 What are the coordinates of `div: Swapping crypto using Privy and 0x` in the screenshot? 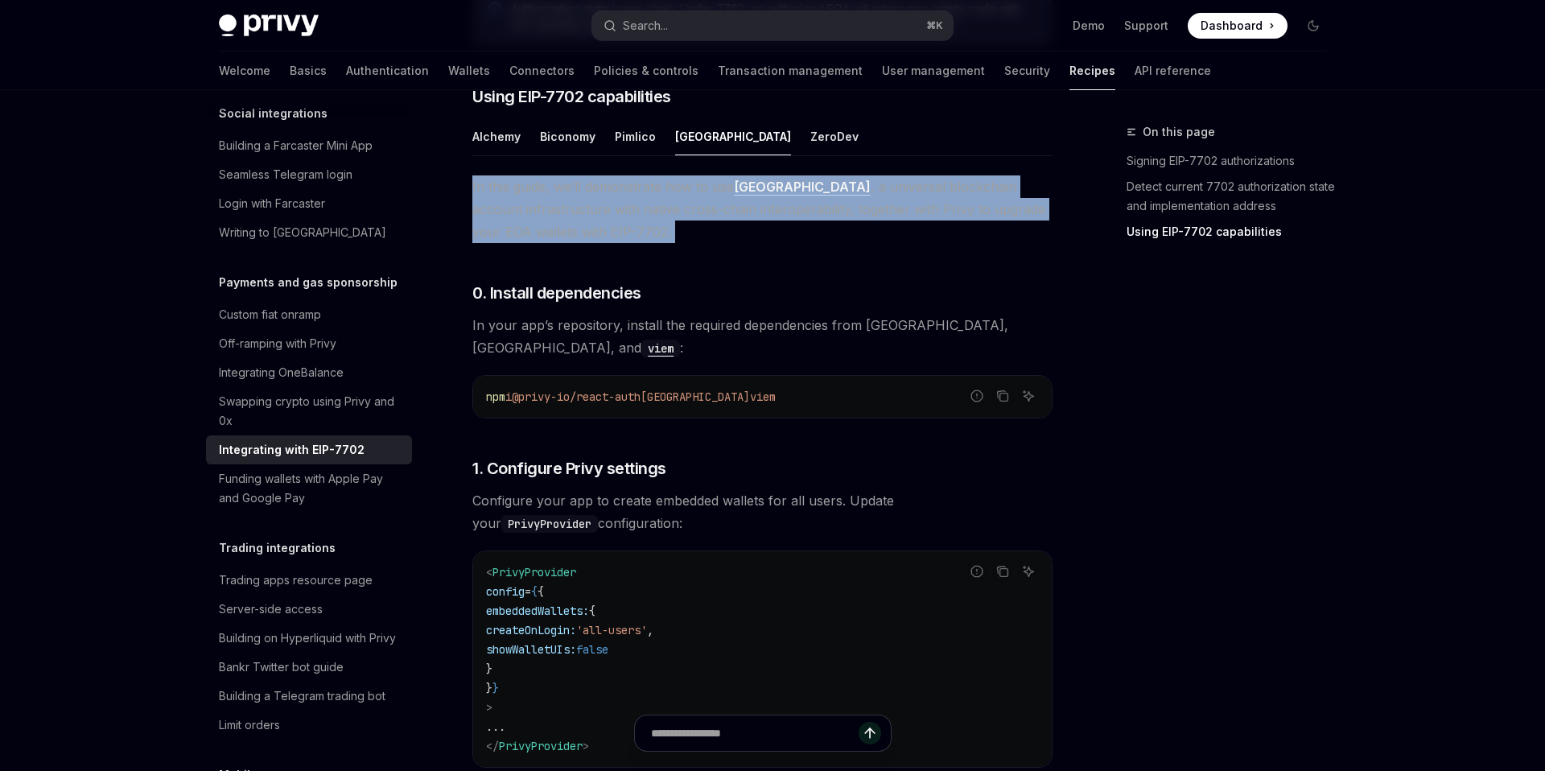 It's located at (311, 411).